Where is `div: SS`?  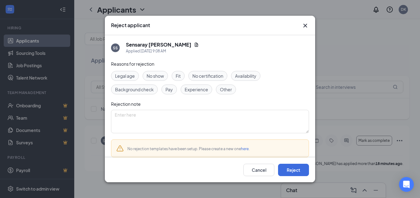 div: SS is located at coordinates (115, 48).